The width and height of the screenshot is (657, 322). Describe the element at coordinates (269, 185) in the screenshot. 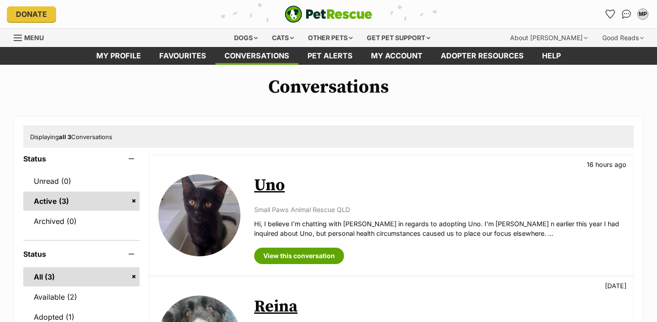

I see `a: Uno` at that location.